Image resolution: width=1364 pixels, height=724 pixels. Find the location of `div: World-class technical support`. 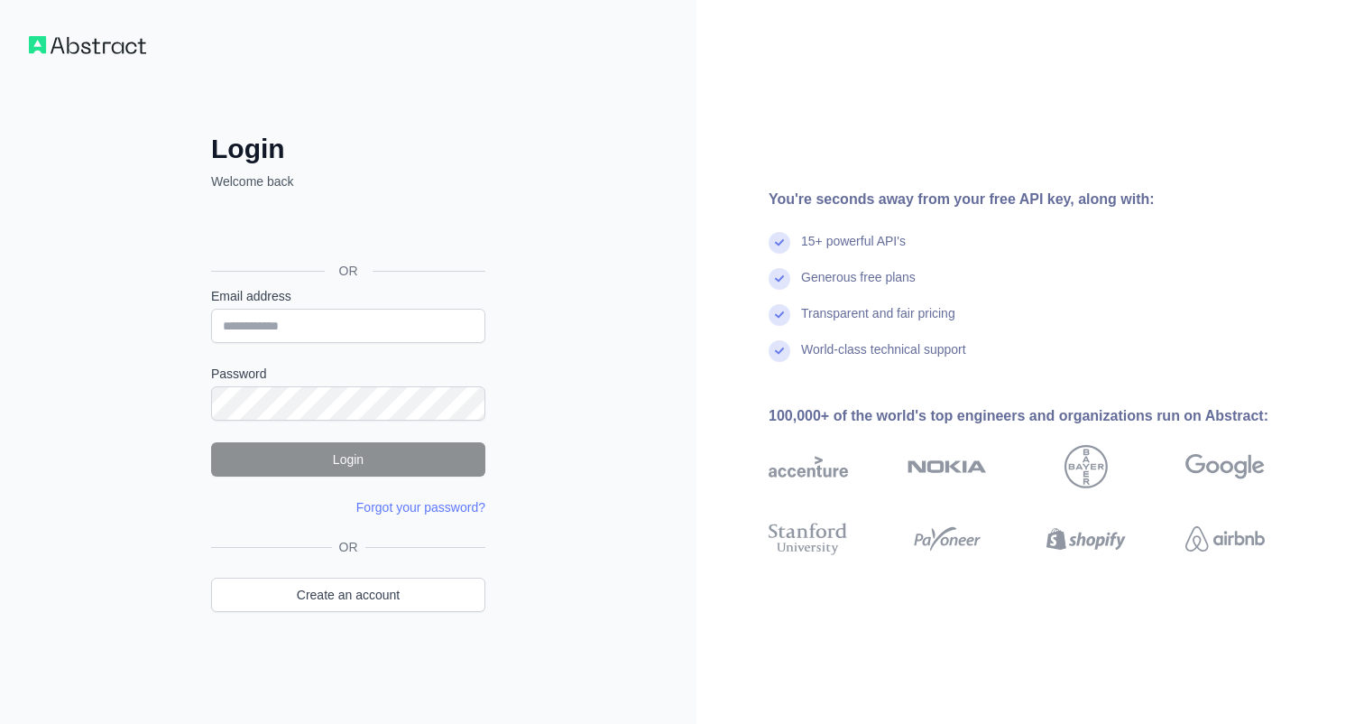

div: World-class technical support is located at coordinates (883, 358).